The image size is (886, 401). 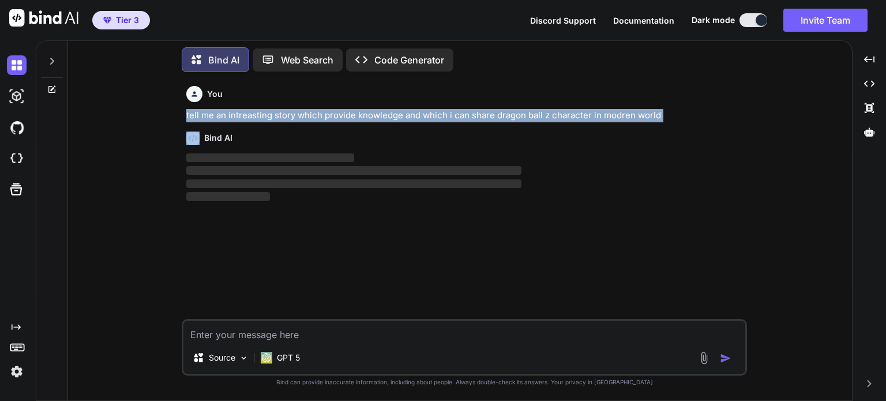 What do you see at coordinates (464, 382) in the screenshot?
I see `p: Bind can provide inaccurate information, including about people. Always double-check its answers....` at bounding box center [464, 382].